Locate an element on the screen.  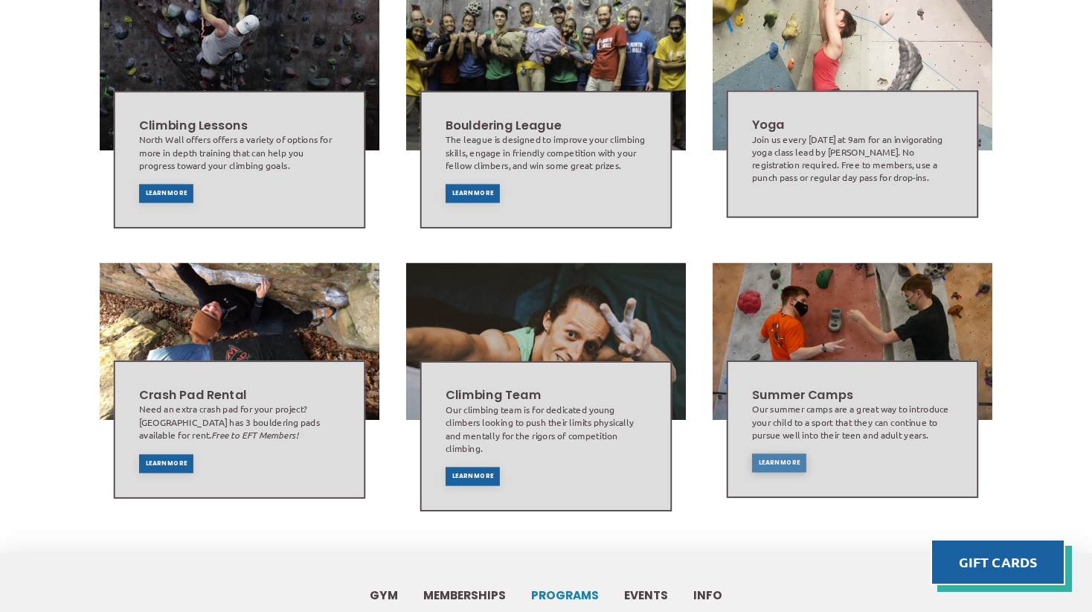
h2: Summer Camps is located at coordinates (853, 394).